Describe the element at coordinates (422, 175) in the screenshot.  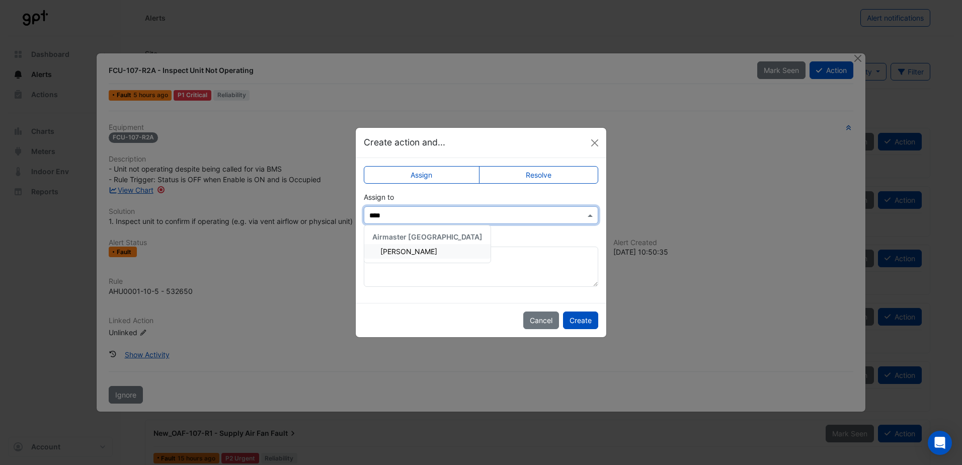
I see `label: Assign` at that location.